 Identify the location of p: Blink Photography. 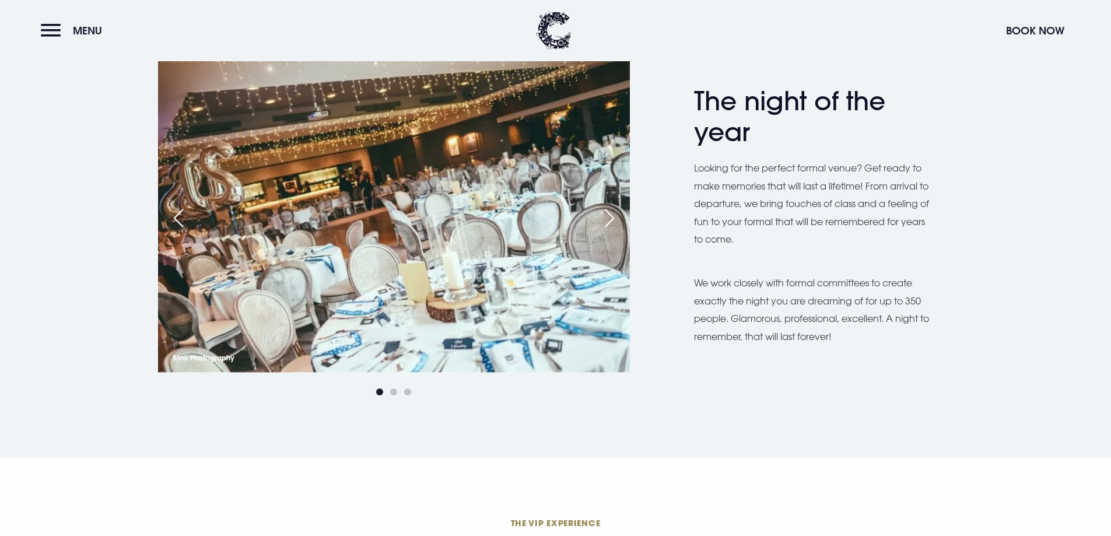
(204, 358).